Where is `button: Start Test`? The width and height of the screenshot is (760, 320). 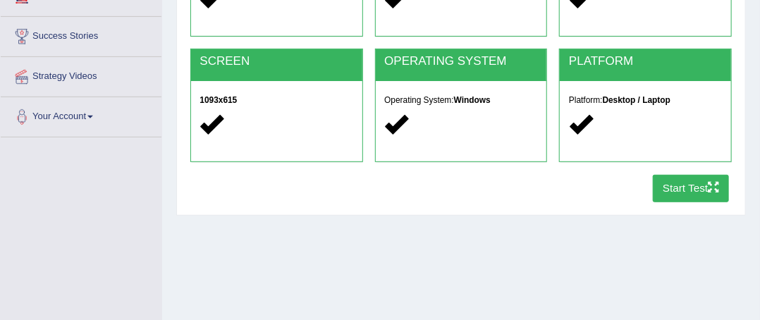
button: Start Test is located at coordinates (691, 188).